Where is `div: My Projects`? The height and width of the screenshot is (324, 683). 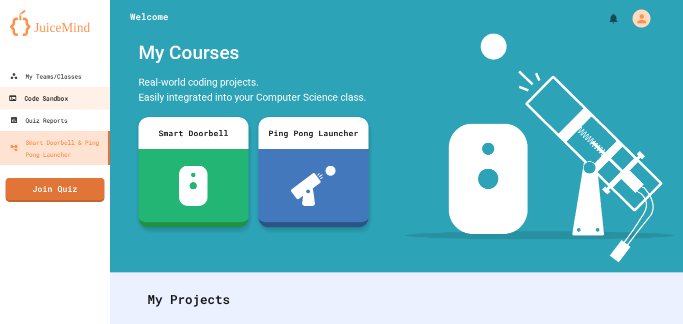 div: My Projects is located at coordinates (397, 299).